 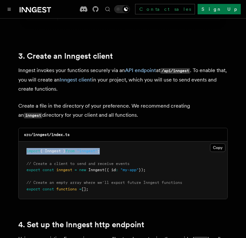 What do you see at coordinates (123, 111) in the screenshot?
I see `p: Create a file in the directory of your preference. We recommend creating an directory for your cl...` at bounding box center [123, 111].